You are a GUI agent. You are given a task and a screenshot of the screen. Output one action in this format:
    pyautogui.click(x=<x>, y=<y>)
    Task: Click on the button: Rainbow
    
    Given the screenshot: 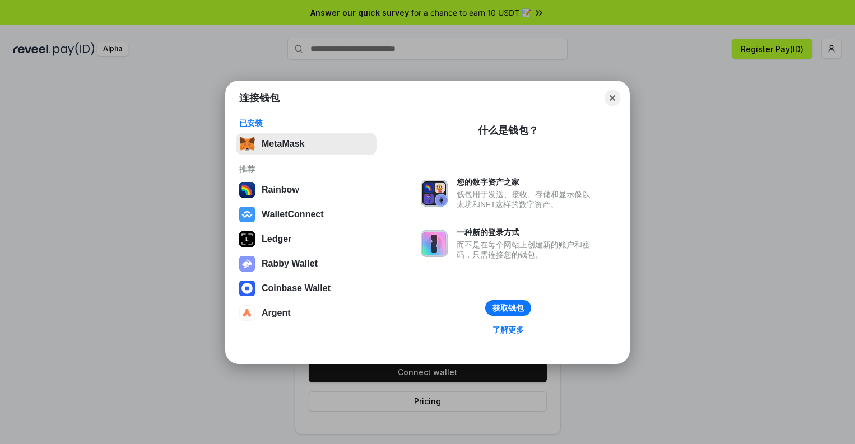 What is the action you would take?
    pyautogui.click(x=306, y=190)
    